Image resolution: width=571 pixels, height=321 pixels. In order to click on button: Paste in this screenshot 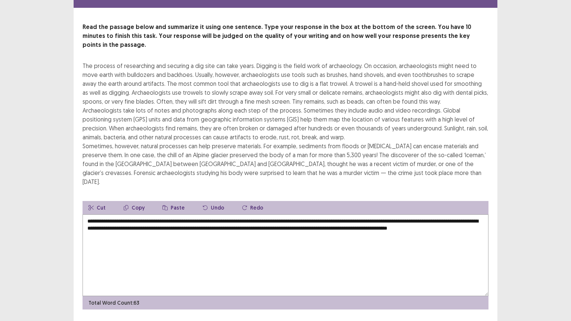, I will do `click(174, 208)`.